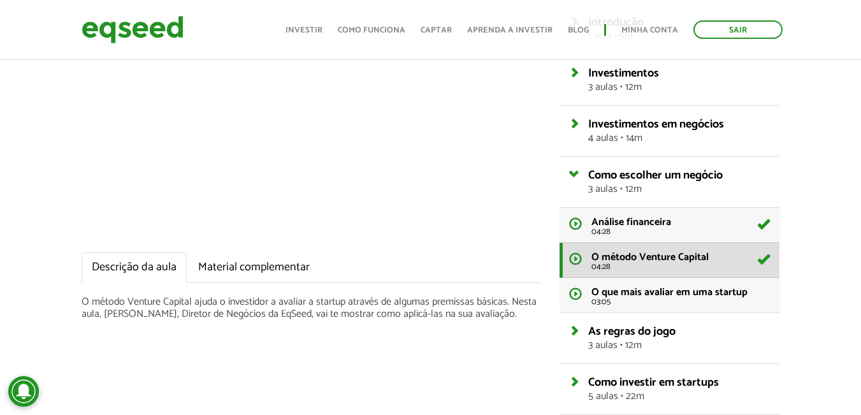 The height and width of the screenshot is (415, 861). Describe the element at coordinates (650, 257) in the screenshot. I see `span: O método Venture Capital` at that location.